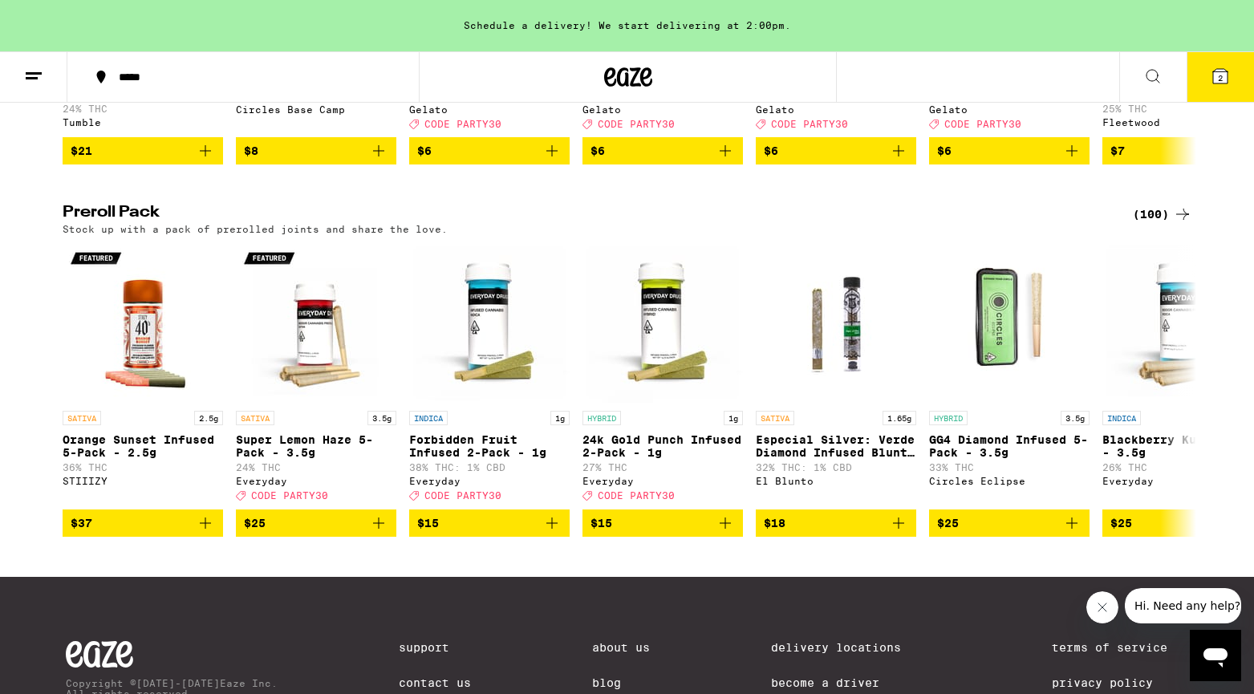 The height and width of the screenshot is (694, 1254). What do you see at coordinates (143, 467) in the screenshot?
I see `p: 36% THC` at bounding box center [143, 467].